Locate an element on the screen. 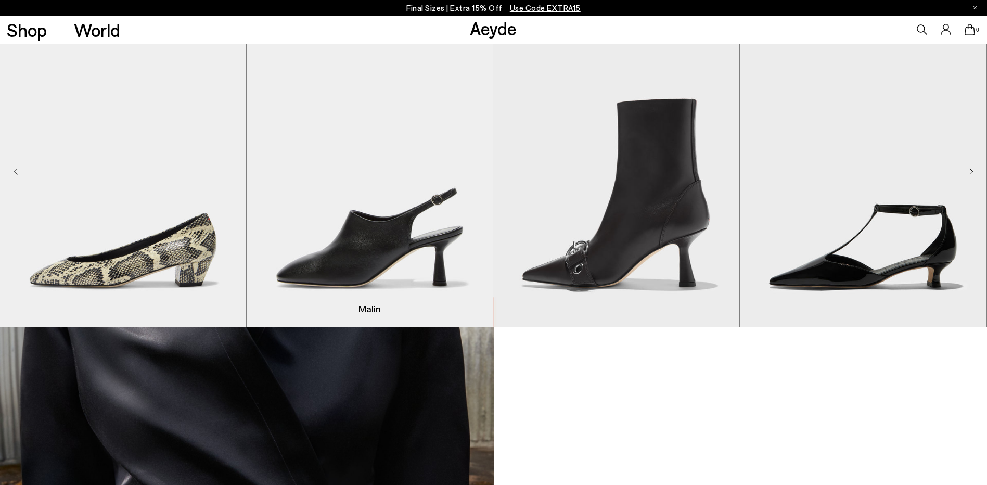  a: Halima Eyelet Pointed Boots is located at coordinates (616, 172).